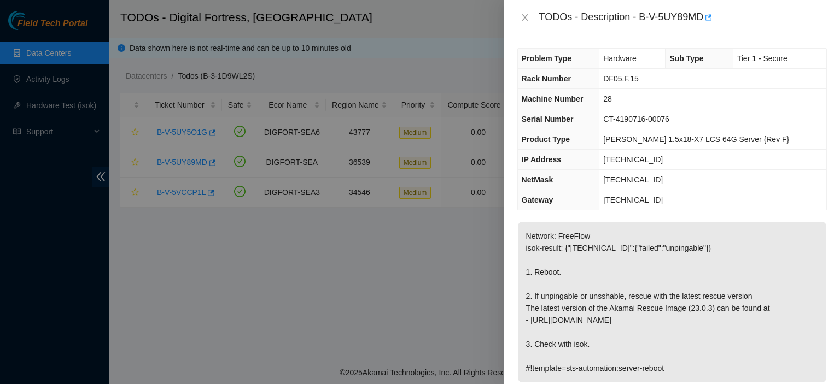 The width and height of the screenshot is (840, 384). Describe the element at coordinates (537, 200) in the screenshot. I see `span: Gateway` at that location.